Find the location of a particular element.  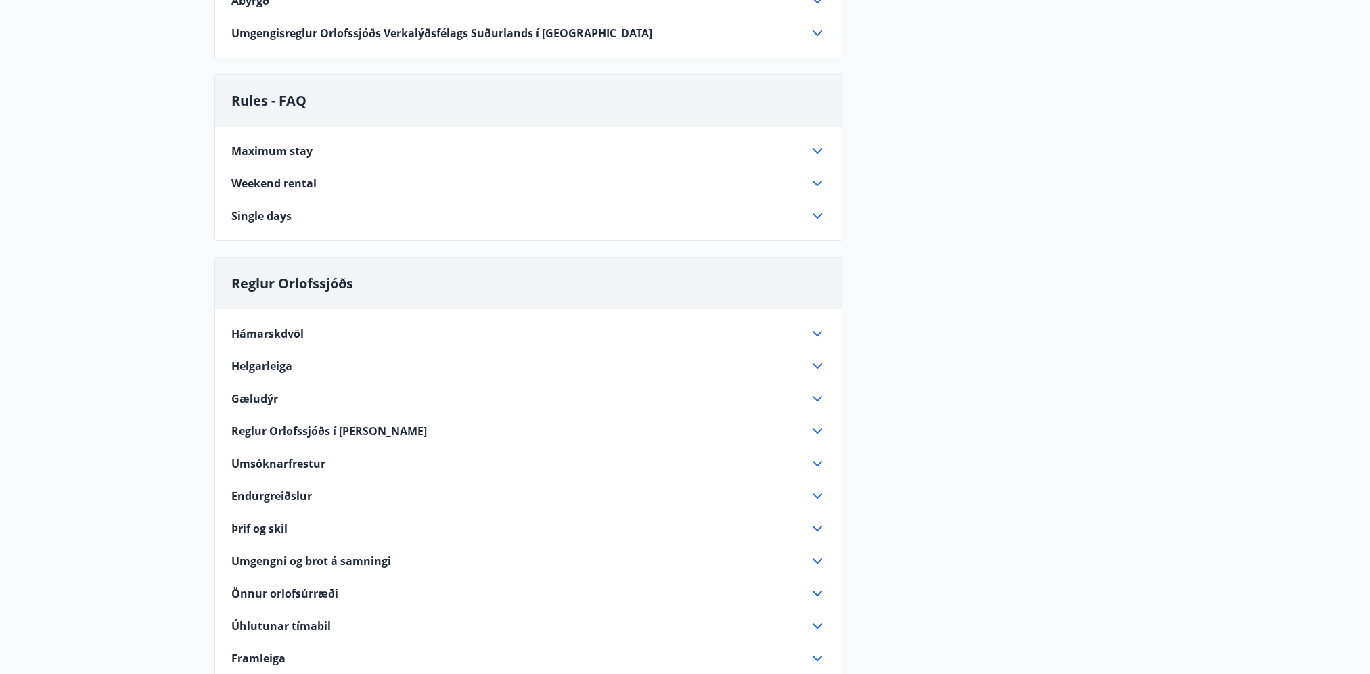

span: Þrif og skil is located at coordinates (259, 528).